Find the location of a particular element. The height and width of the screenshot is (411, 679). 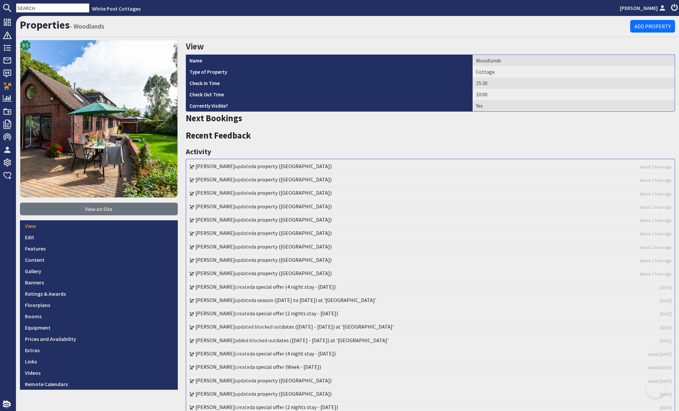

a: 9.5 is located at coordinates (99, 121).